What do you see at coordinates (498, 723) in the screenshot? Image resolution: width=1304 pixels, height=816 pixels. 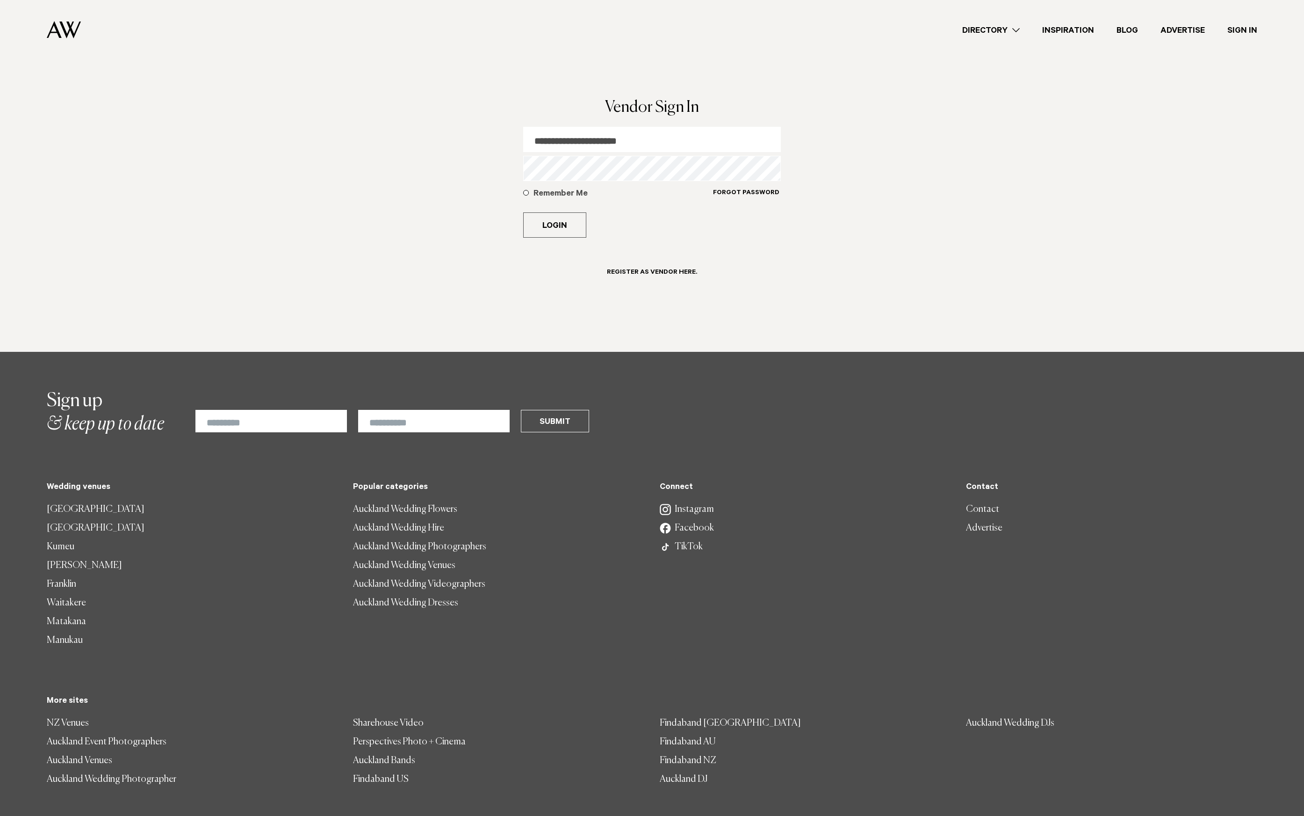 I see `a: Sharehouse Video` at bounding box center [498, 723].